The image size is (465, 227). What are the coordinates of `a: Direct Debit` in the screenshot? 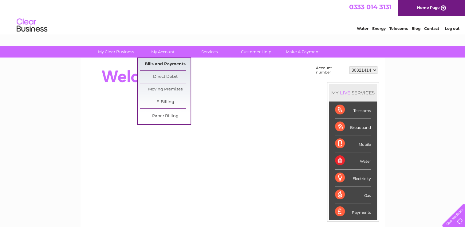 It's located at (165, 77).